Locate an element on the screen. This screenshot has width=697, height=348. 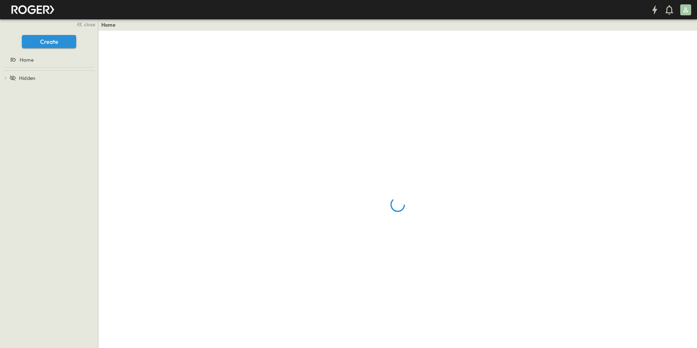
span: close is located at coordinates (89, 24).